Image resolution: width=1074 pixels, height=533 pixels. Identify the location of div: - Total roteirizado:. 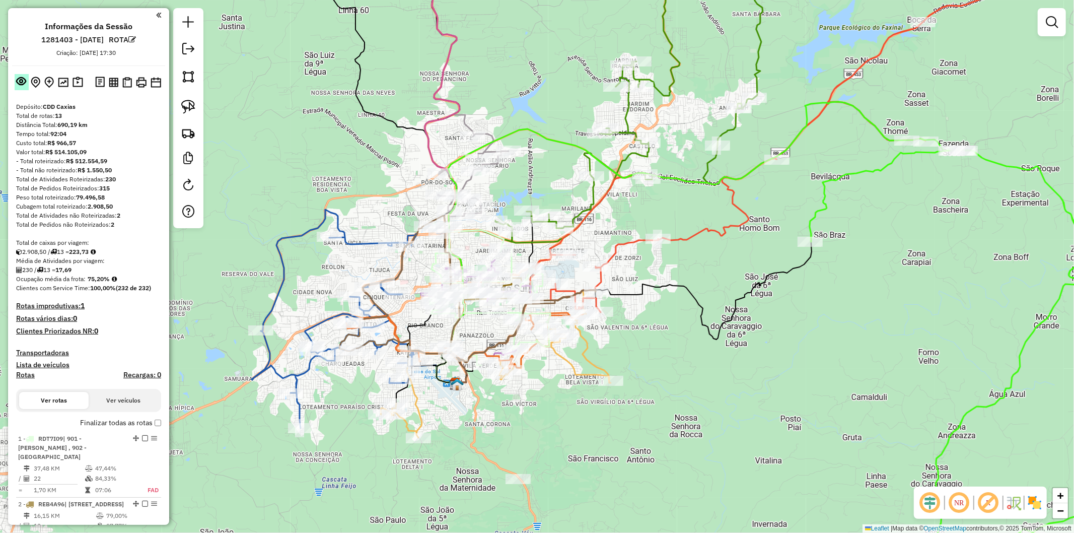
(89, 161).